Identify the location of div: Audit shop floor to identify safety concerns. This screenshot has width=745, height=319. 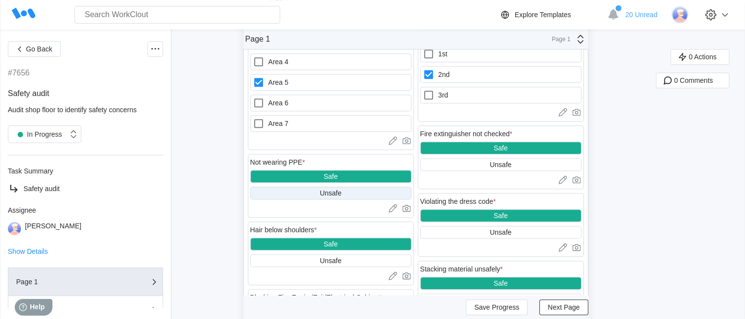
(85, 110).